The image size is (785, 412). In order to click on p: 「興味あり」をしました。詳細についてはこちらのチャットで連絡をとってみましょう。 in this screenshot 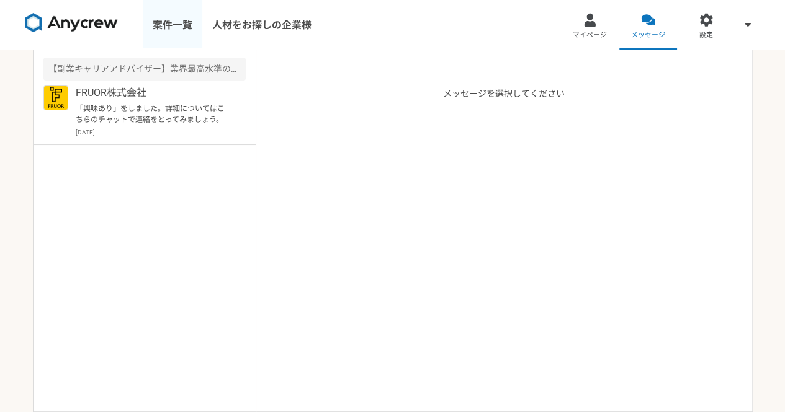, I will do `click(152, 114)`.